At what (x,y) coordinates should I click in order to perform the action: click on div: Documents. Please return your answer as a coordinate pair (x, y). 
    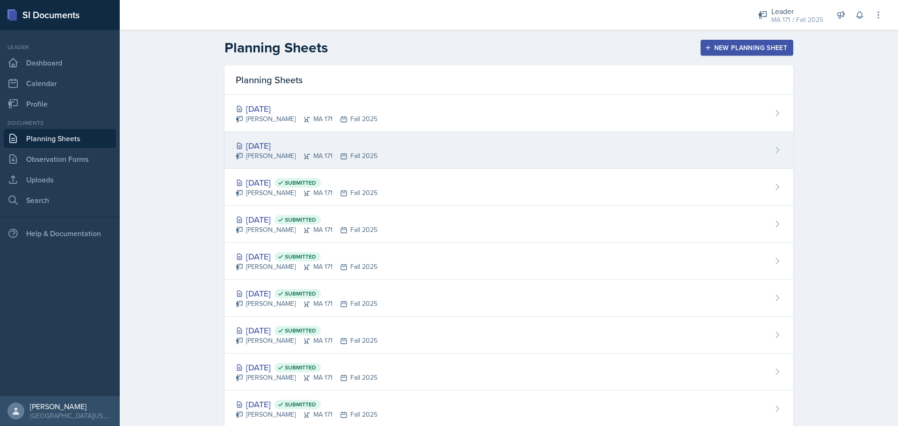
    Looking at the image, I should click on (60, 123).